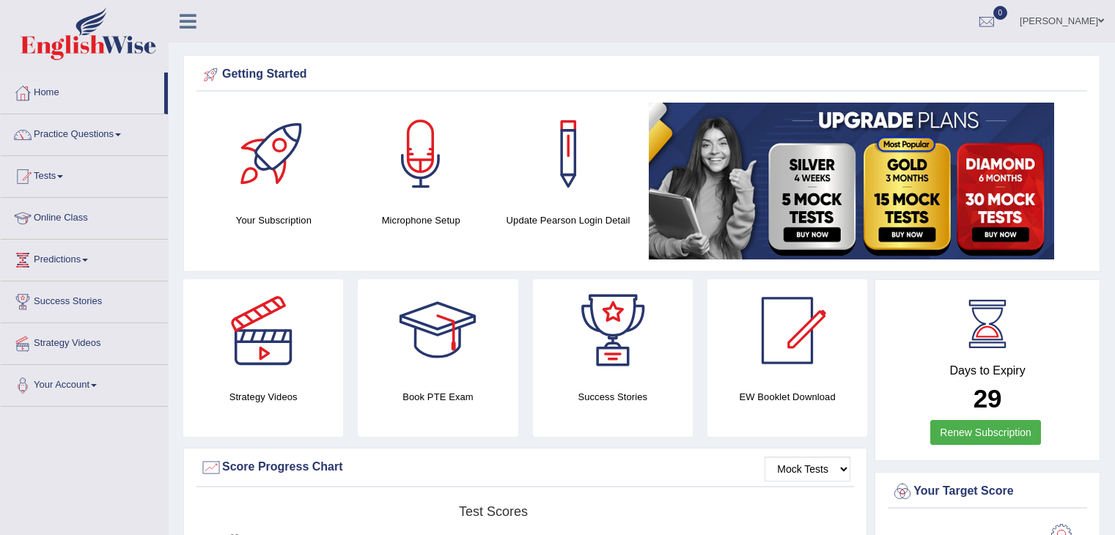 The image size is (1115, 535). Describe the element at coordinates (787, 397) in the screenshot. I see `h4: EW Booklet Download` at that location.